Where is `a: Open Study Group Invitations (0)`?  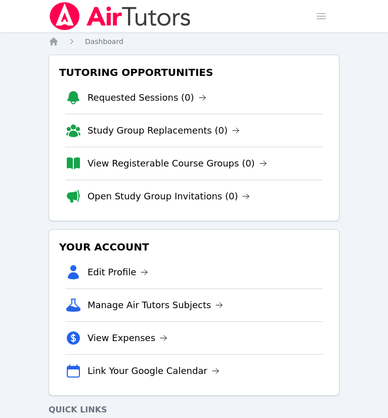 a: Open Study Group Invitations (0) is located at coordinates (169, 196).